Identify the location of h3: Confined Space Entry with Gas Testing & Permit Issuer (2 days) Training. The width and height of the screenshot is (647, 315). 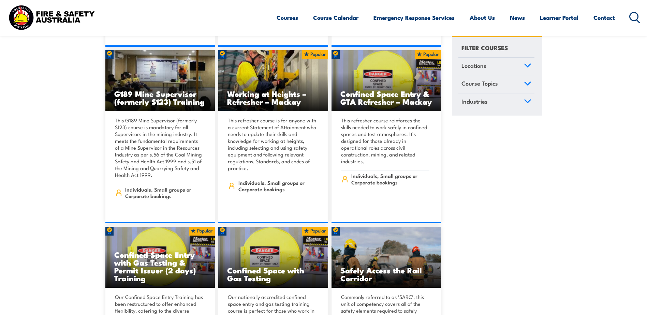
(160, 266).